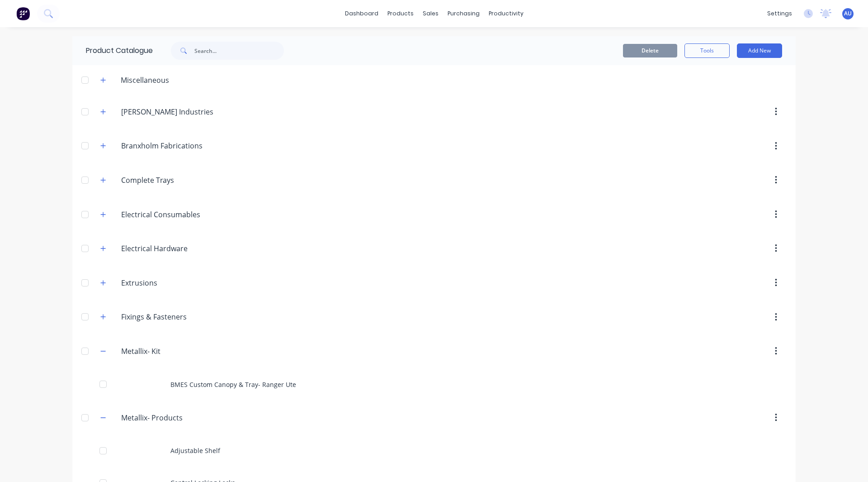 The height and width of the screenshot is (482, 868). Describe the element at coordinates (401, 14) in the screenshot. I see `div: products` at that location.